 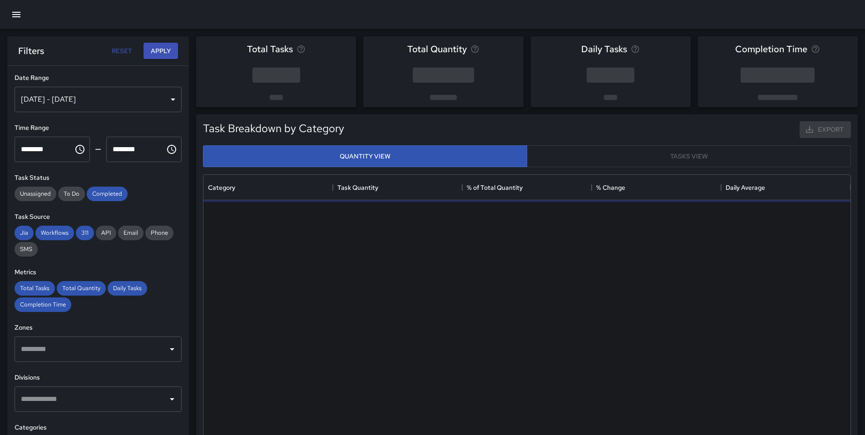 What do you see at coordinates (98, 128) in the screenshot?
I see `h6: Time Range` at bounding box center [98, 128].